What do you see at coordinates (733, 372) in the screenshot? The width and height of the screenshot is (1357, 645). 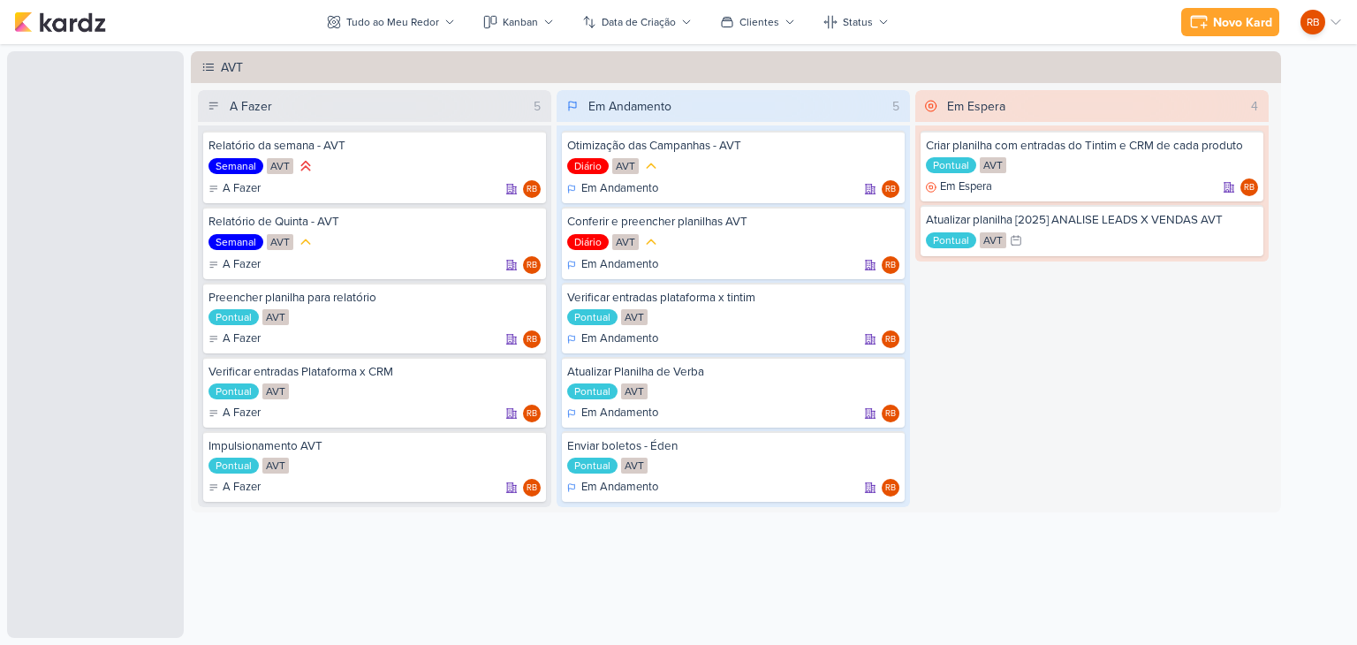 I see `div: Atualizar Planilha de Verba` at bounding box center [733, 372].